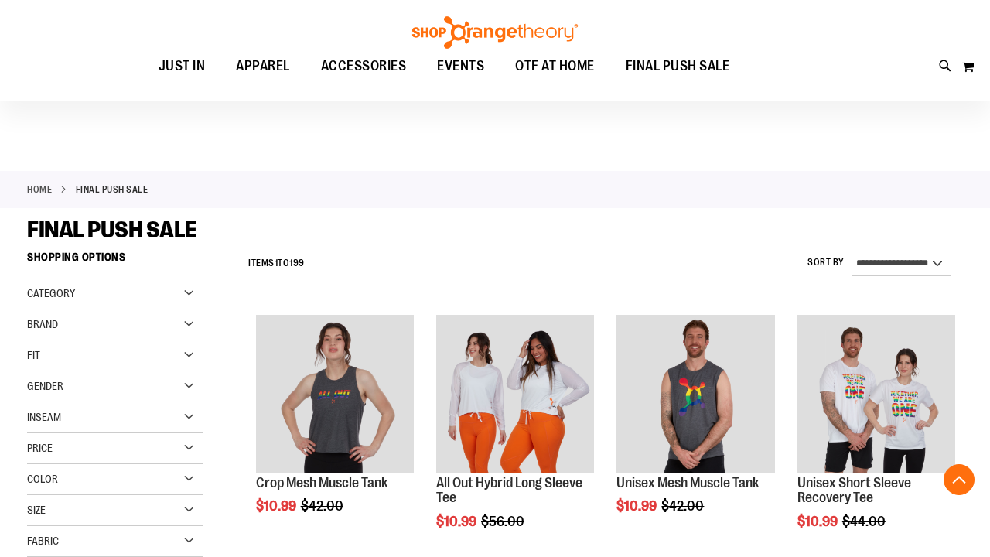 Image resolution: width=990 pixels, height=557 pixels. What do you see at coordinates (876, 394) in the screenshot?
I see `img: Product image for Unisex Short Sleeve Recovery Tee` at bounding box center [876, 394].